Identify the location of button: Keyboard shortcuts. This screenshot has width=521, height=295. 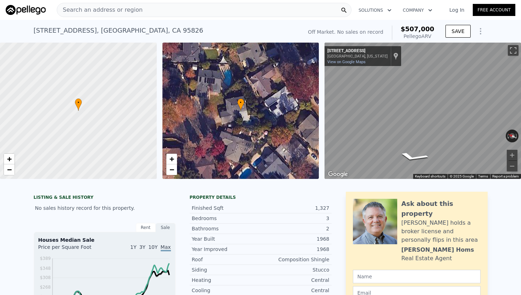
(430, 176).